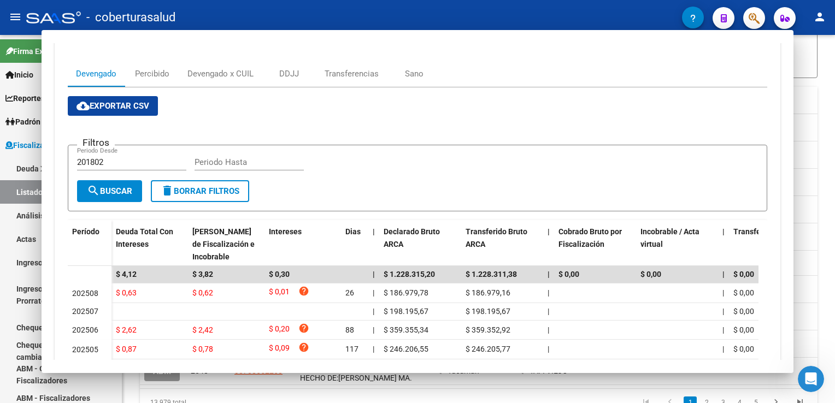 The image size is (835, 403). Describe the element at coordinates (289, 74) in the screenshot. I see `div: DDJJ` at that location.